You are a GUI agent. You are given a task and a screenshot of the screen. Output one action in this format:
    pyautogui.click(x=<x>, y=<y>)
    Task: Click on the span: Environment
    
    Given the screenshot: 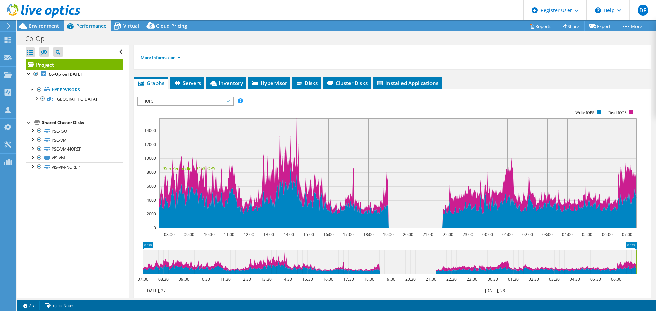 What is the action you would take?
    pyautogui.click(x=44, y=26)
    